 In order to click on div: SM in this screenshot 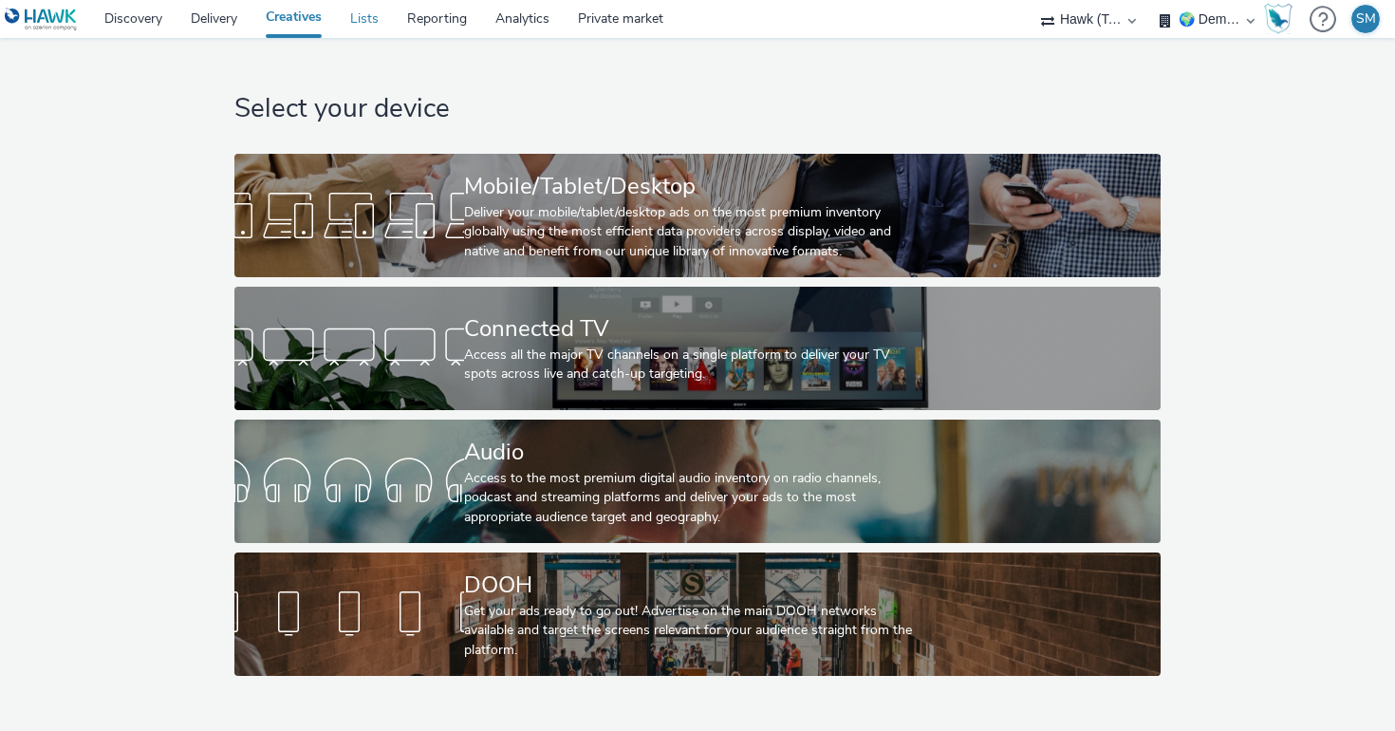, I will do `click(1366, 19)`.